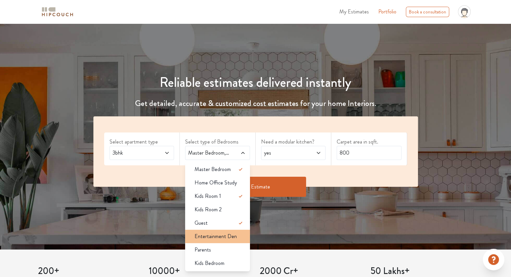 This screenshot has width=511, height=277. What do you see at coordinates (215, 237) in the screenshot?
I see `span: Entertainment Den` at bounding box center [215, 237].